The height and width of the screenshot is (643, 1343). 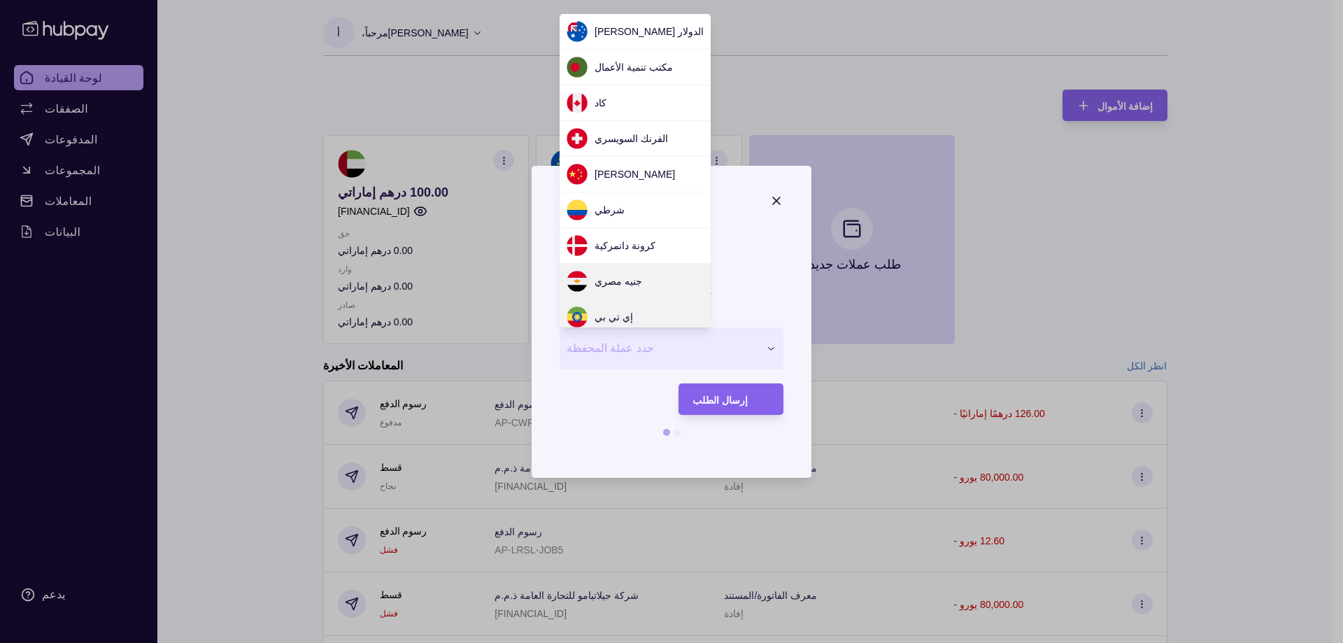 What do you see at coordinates (577, 67) in the screenshot?
I see `img: ب د` at bounding box center [577, 67].